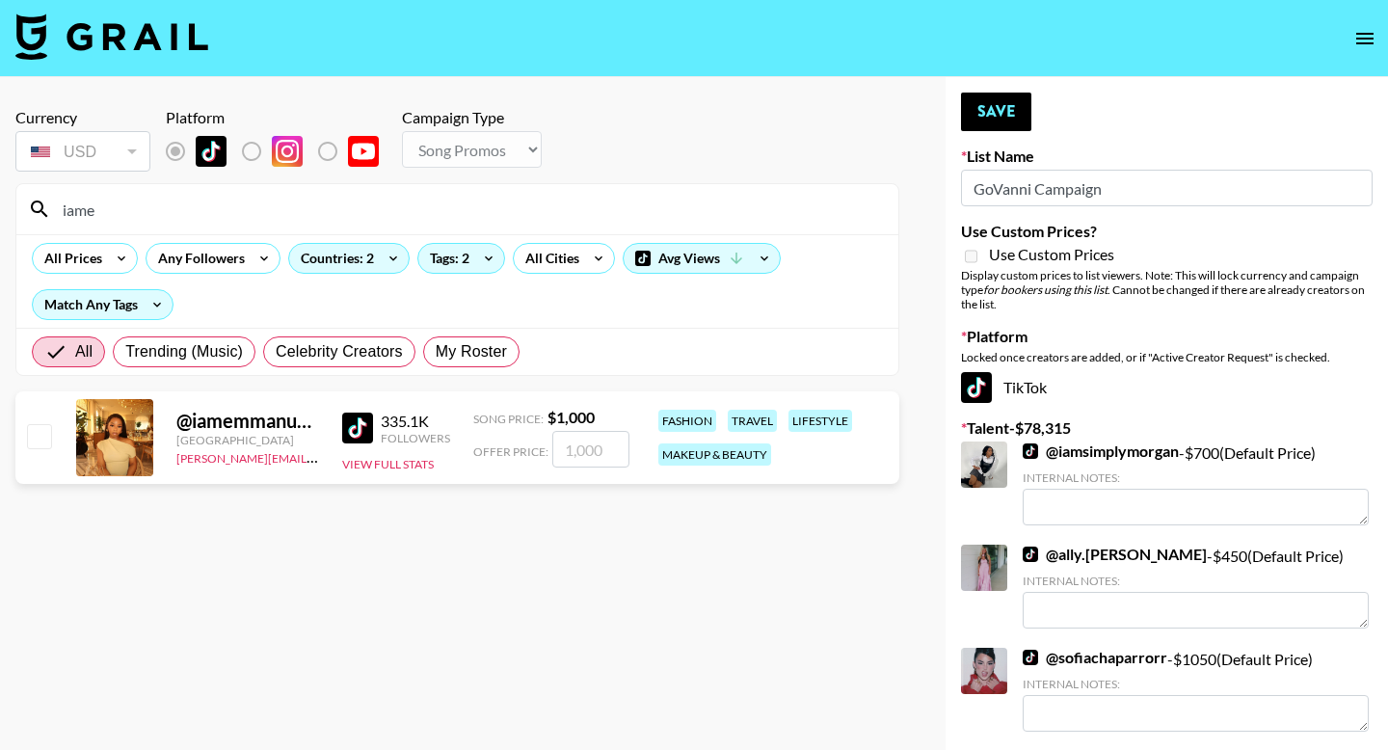  Describe the element at coordinates (468, 209) in the screenshot. I see `input: Search by User Name` at that location.